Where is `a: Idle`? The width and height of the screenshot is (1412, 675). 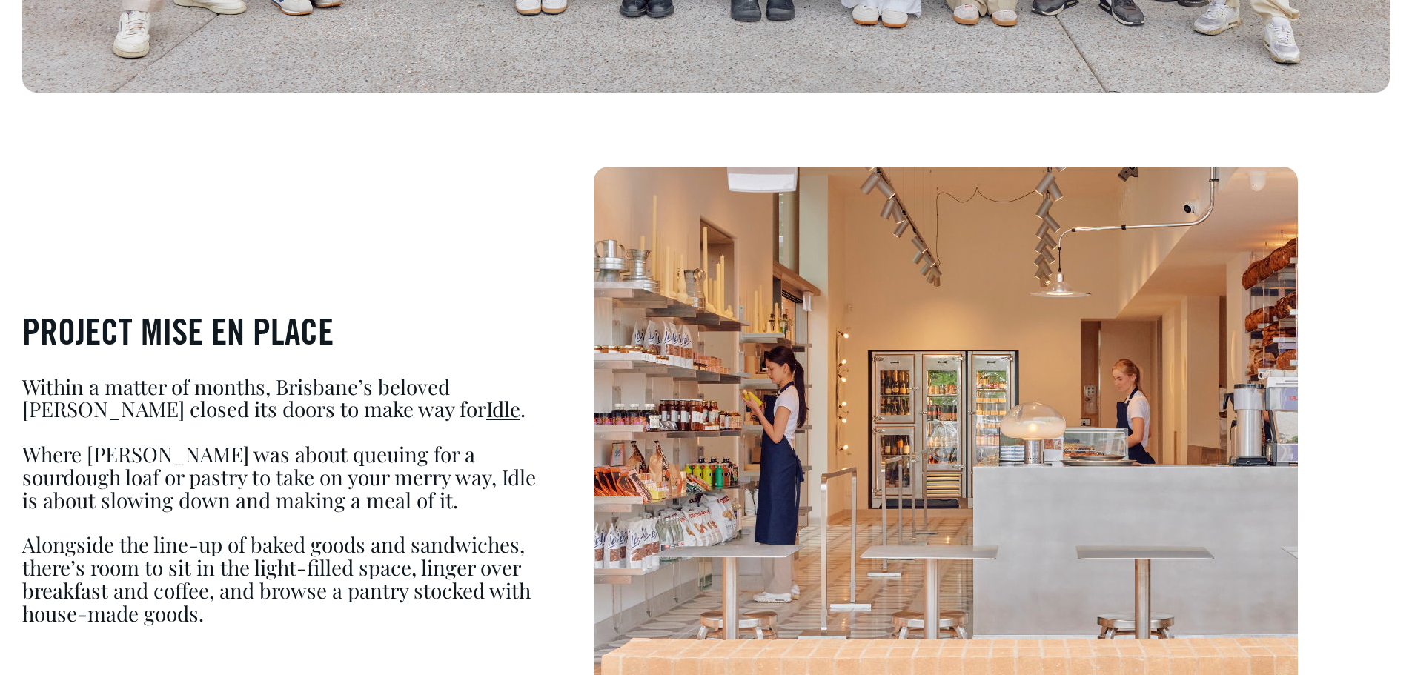
a: Idle is located at coordinates (503, 408).